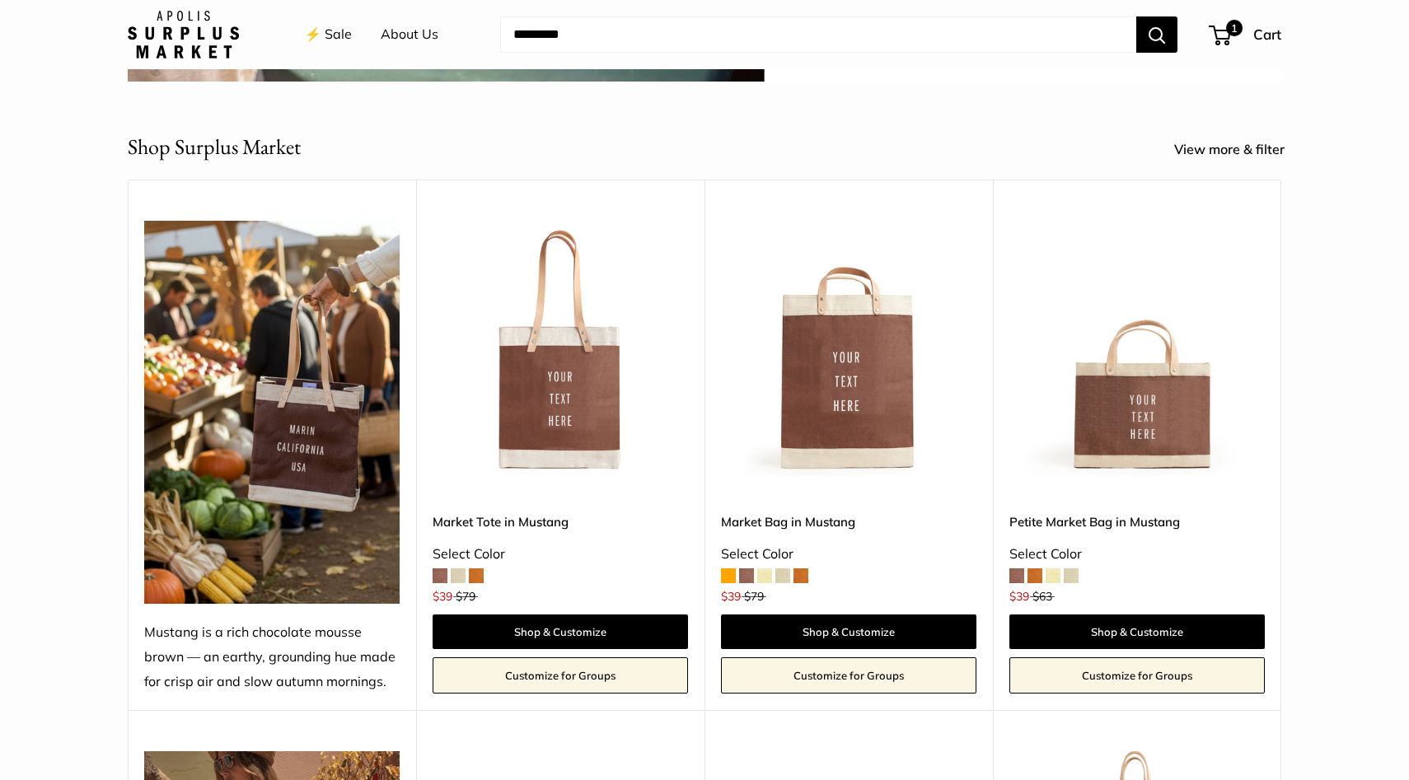  Describe the element at coordinates (214, 147) in the screenshot. I see `h2: Shop Surplus Market` at that location.